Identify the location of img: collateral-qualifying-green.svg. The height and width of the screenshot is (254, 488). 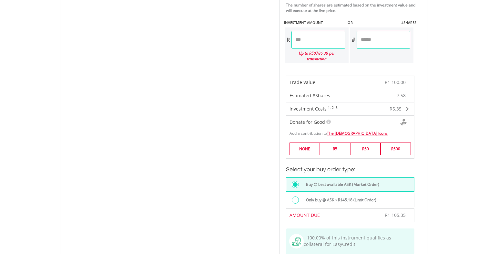
(296, 241).